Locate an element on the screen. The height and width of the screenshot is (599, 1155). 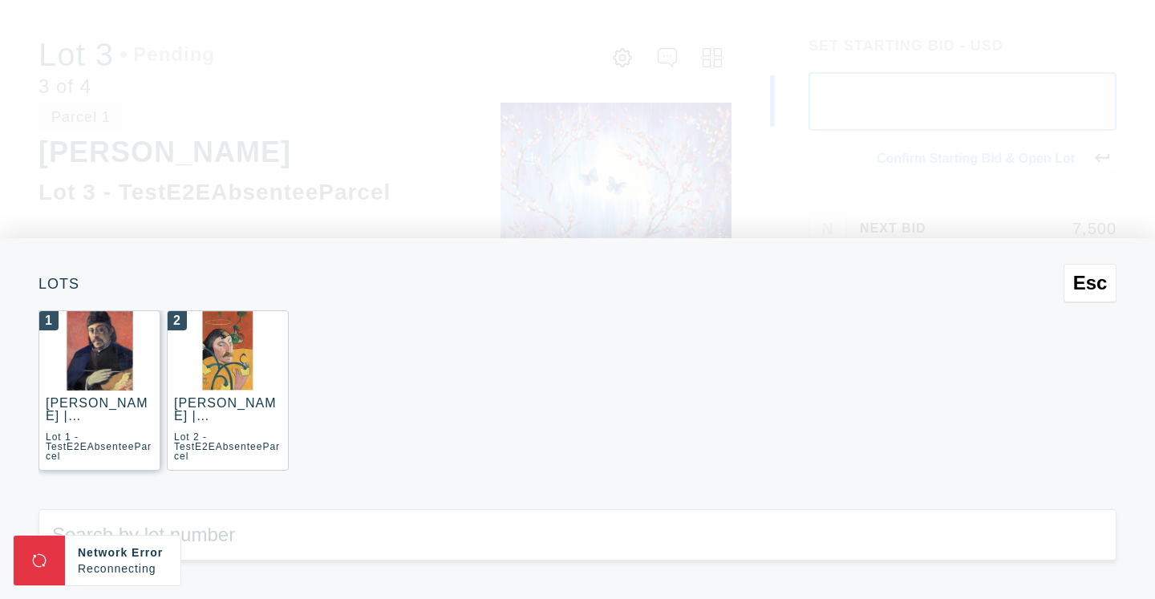
div: Reconnecting is located at coordinates (123, 569).